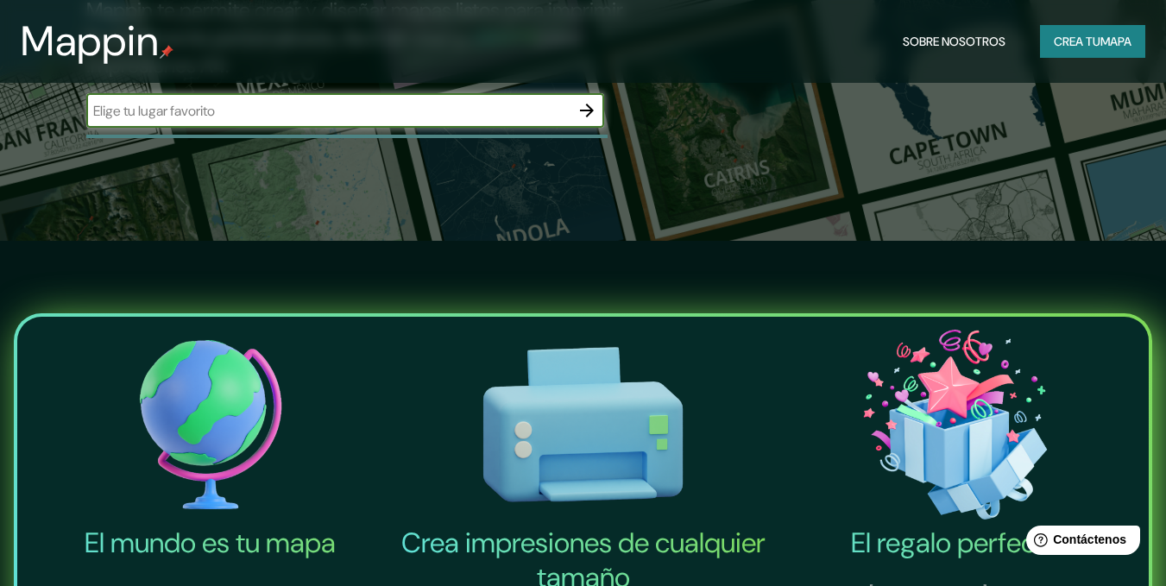  I want to click on img: El mundo es tu icono de mapa, so click(211, 425).